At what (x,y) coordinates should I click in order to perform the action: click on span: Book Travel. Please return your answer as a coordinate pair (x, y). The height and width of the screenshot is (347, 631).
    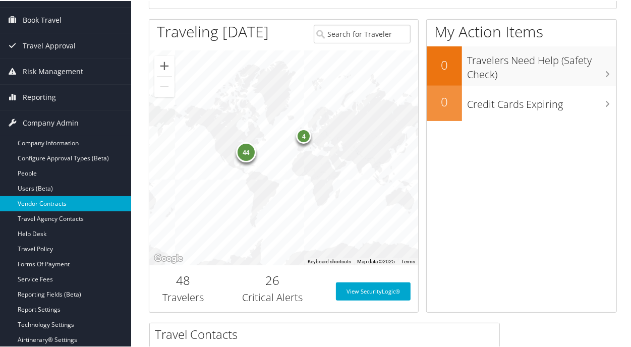
    Looking at the image, I should click on (42, 19).